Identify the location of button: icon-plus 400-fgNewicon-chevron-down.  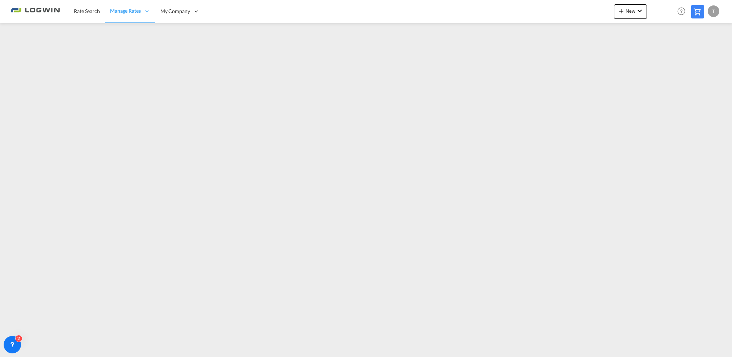
(630, 12).